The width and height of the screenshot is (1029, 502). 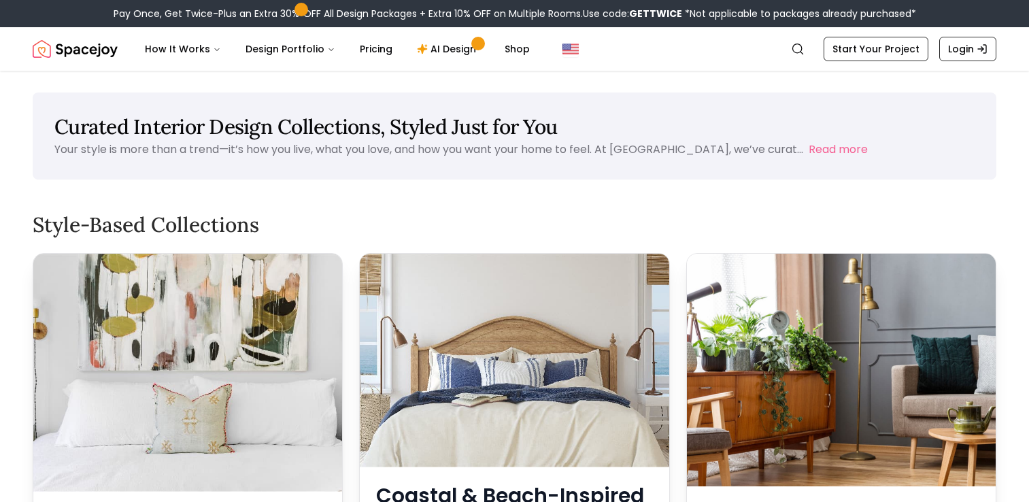 What do you see at coordinates (428, 149) in the screenshot?
I see `p: Your style is more than a trend—it’s how you live, what you love, and how you want your home to f...` at bounding box center [428, 149].